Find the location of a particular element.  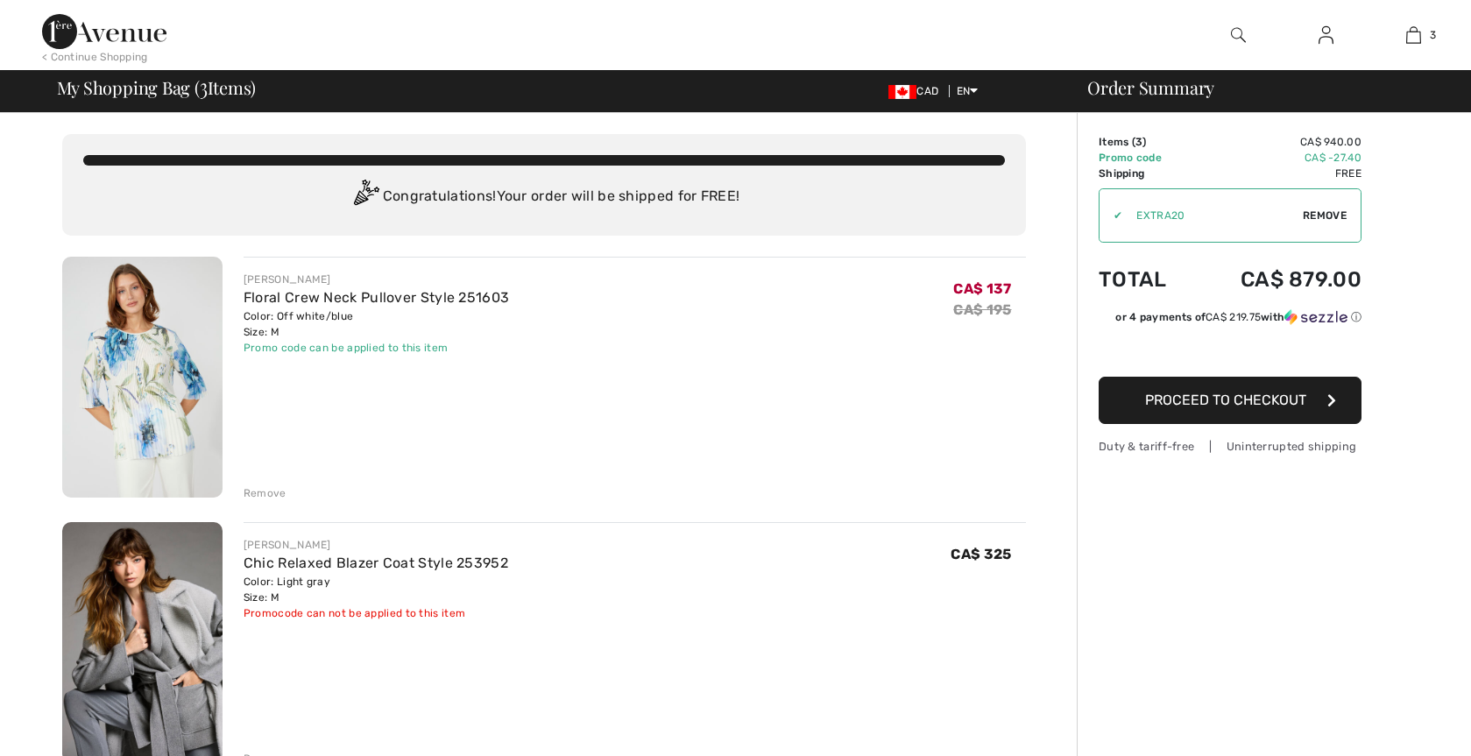

img: search the website is located at coordinates (1238, 35).